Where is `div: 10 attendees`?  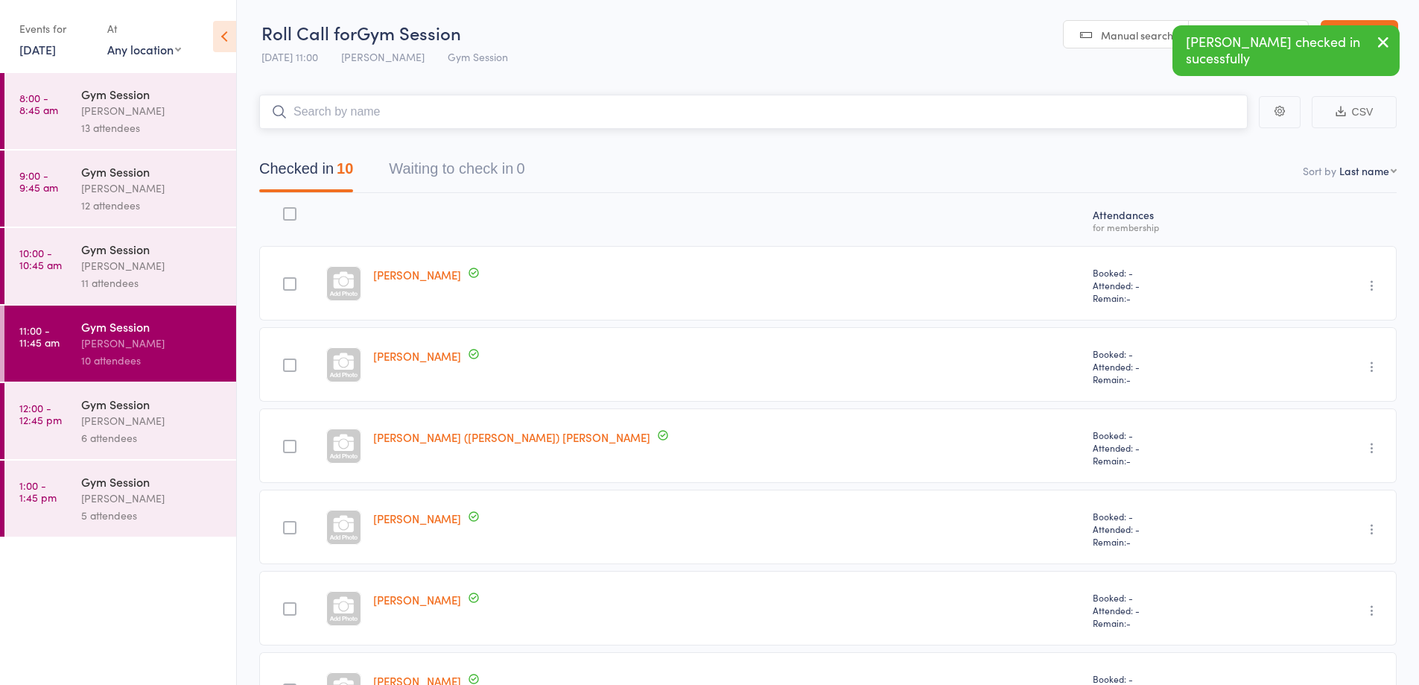
div: 10 attendees is located at coordinates (152, 360).